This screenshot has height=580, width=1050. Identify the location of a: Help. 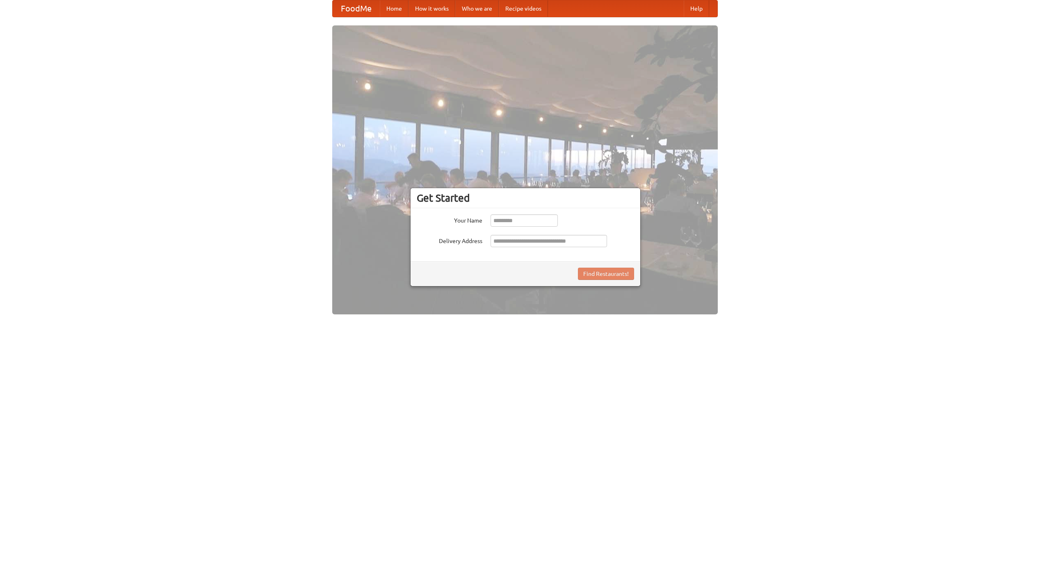
(697, 9).